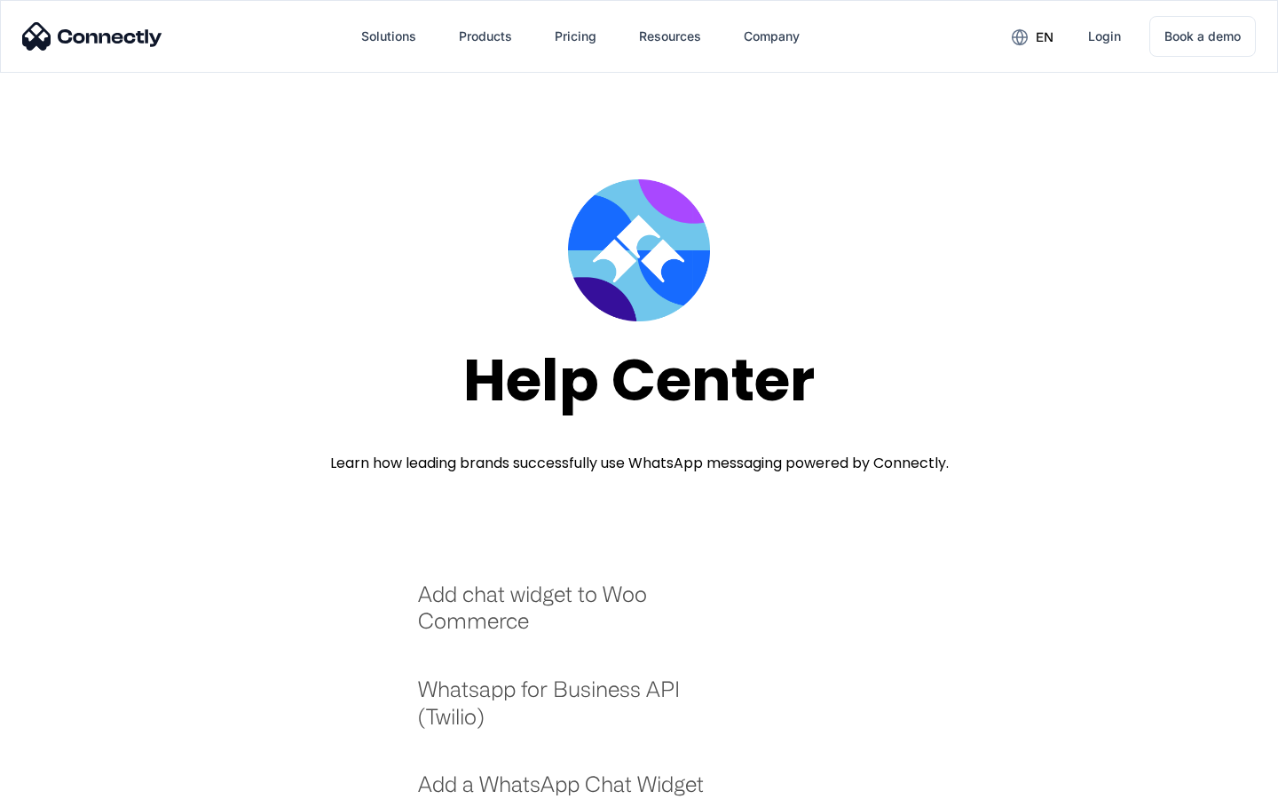 Image resolution: width=1278 pixels, height=799 pixels. I want to click on a: Login, so click(1104, 36).